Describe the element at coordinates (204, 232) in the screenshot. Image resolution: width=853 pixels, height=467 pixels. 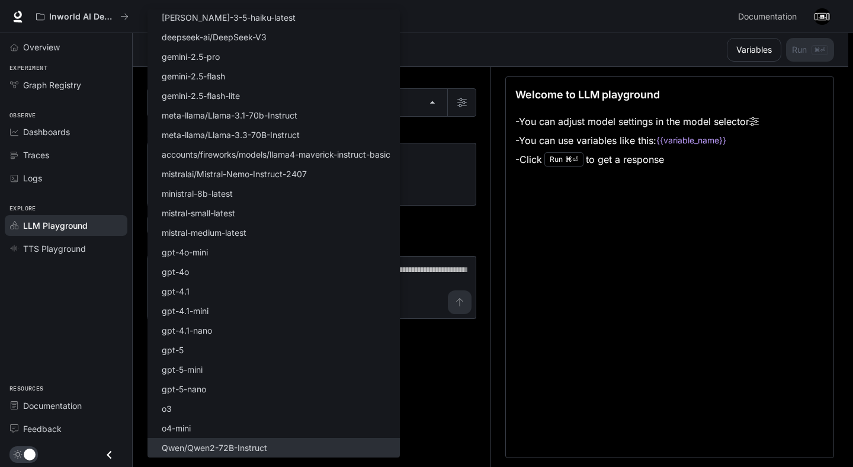
I see `p: mistral-medium-latest` at that location.